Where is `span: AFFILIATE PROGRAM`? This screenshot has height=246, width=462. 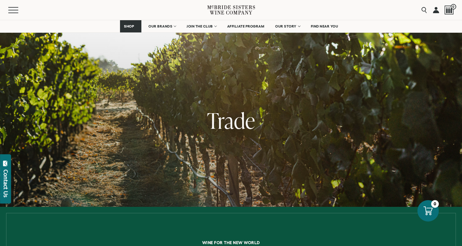 span: AFFILIATE PROGRAM is located at coordinates (246, 26).